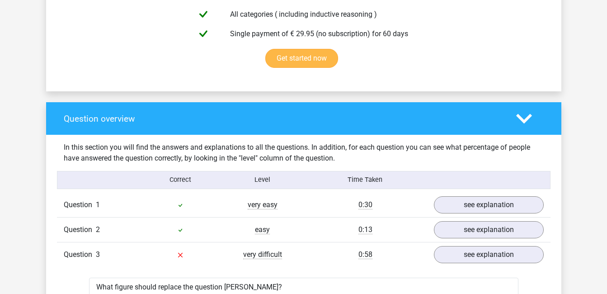 This screenshot has width=607, height=294. What do you see at coordinates (365, 180) in the screenshot?
I see `div: Time Taken` at bounding box center [365, 180].